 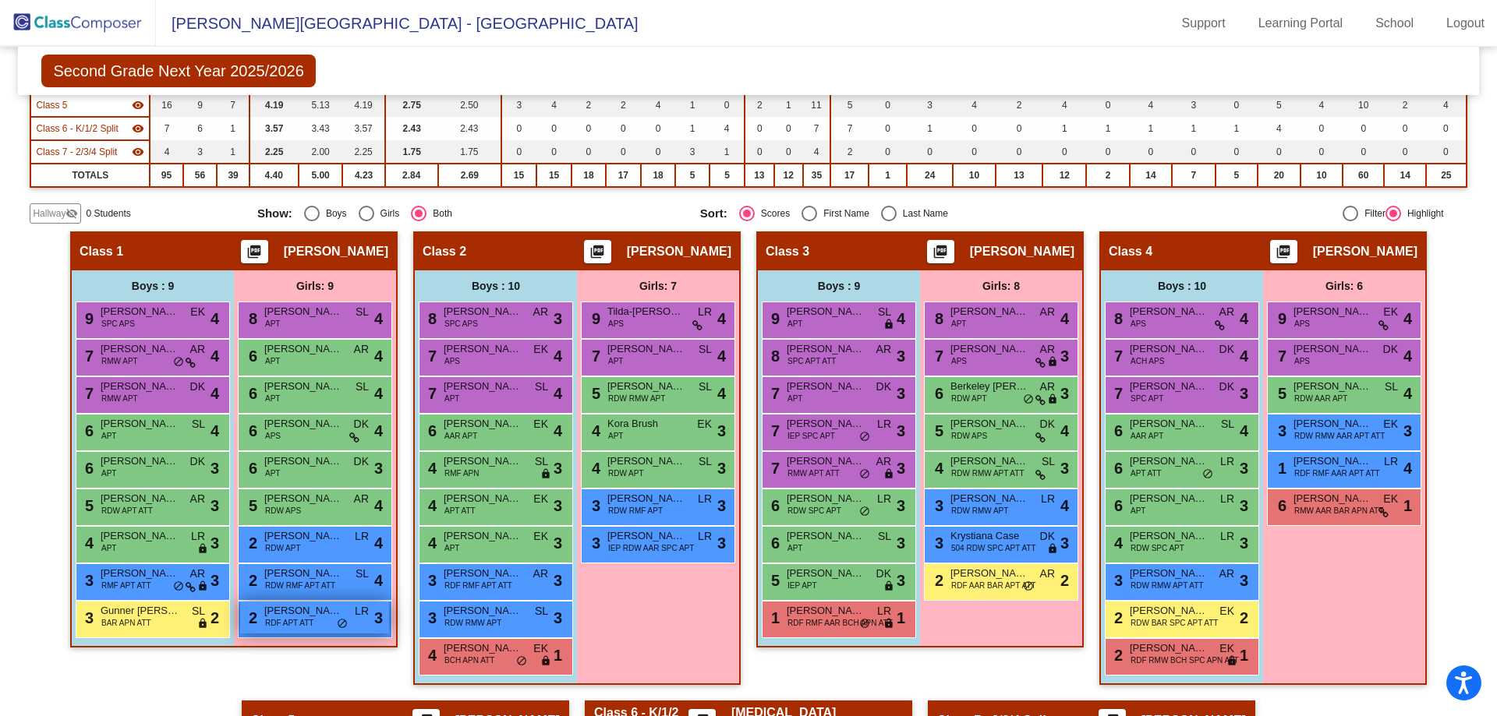 What do you see at coordinates (119, 361) in the screenshot?
I see `span: RMW APT` at bounding box center [119, 361].